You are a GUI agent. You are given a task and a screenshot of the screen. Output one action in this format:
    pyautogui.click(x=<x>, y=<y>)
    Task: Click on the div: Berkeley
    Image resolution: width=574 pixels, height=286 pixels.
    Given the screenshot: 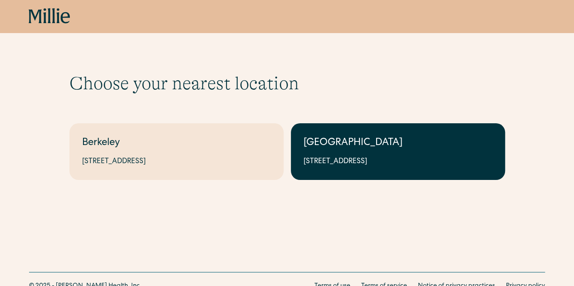 What is the action you would take?
    pyautogui.click(x=177, y=143)
    